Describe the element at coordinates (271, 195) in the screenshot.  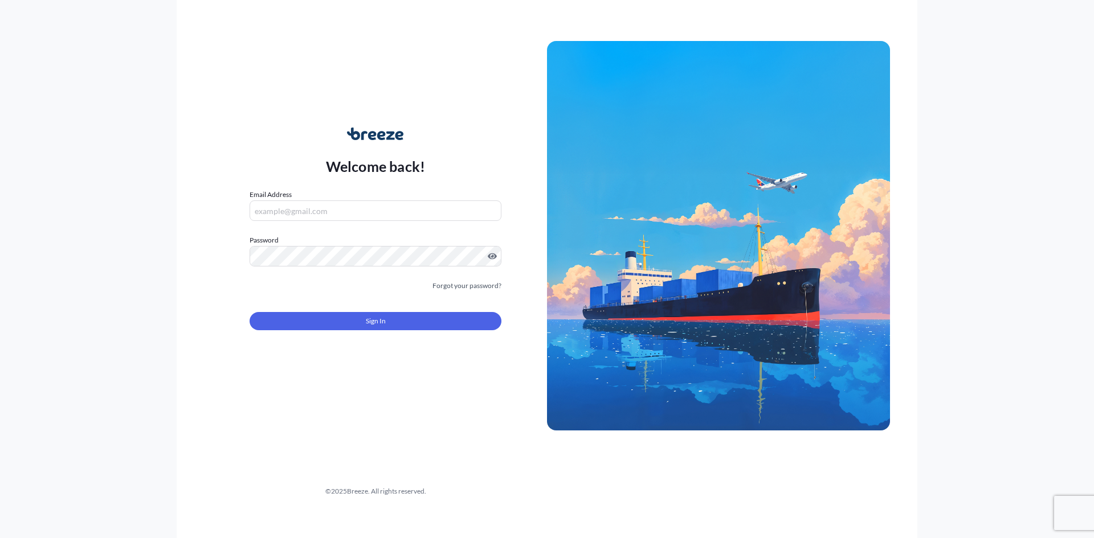
I see `label: Email Address` at that location.